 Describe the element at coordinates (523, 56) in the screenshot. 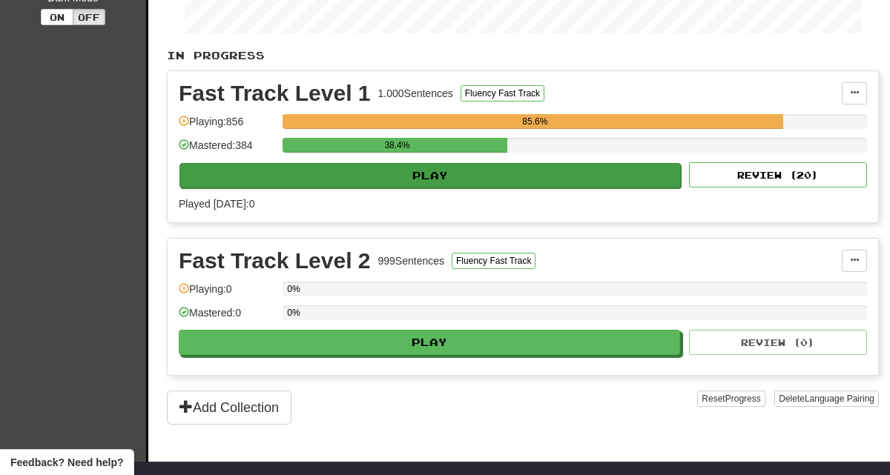

I see `p: In Progress` at that location.